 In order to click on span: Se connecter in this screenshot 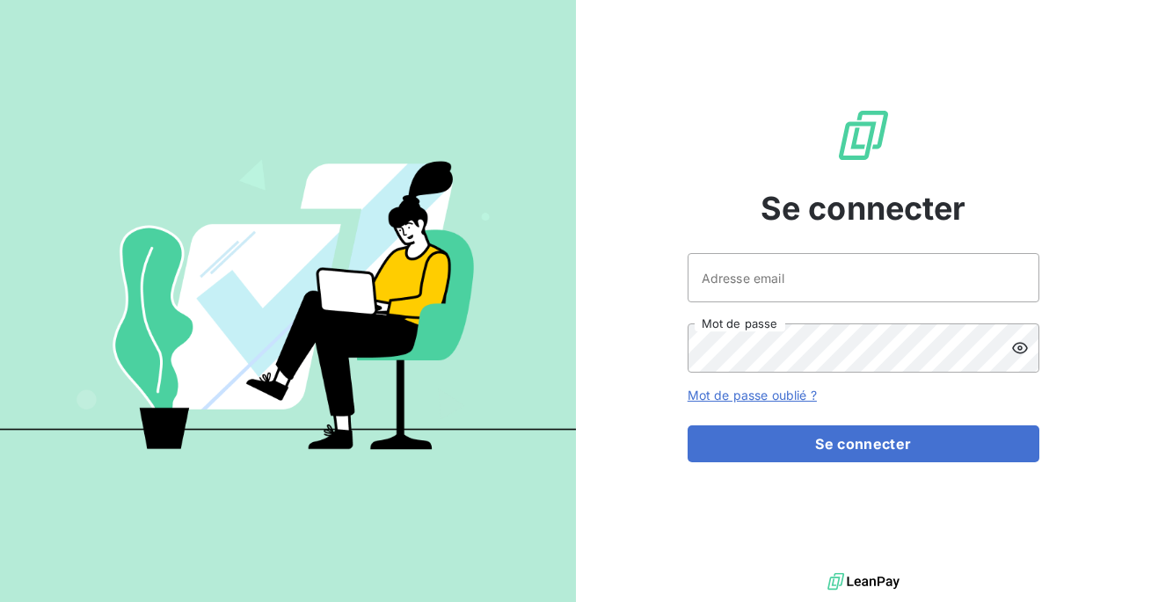, I will do `click(863, 208)`.